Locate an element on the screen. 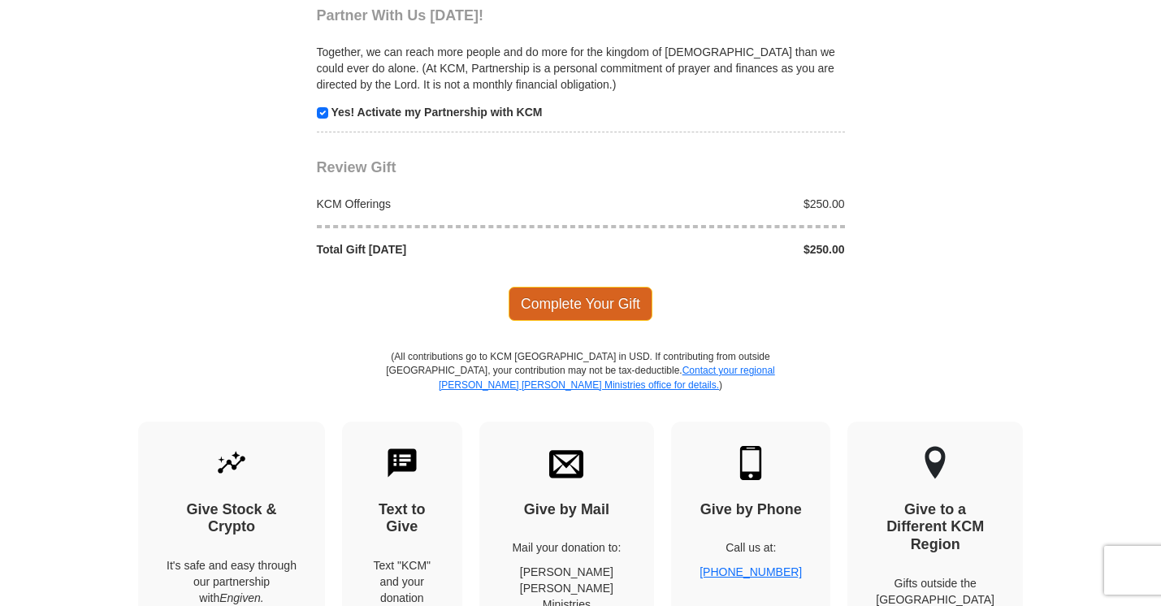  strong: Yes! Activate my Partnership with KCM is located at coordinates (436, 112).